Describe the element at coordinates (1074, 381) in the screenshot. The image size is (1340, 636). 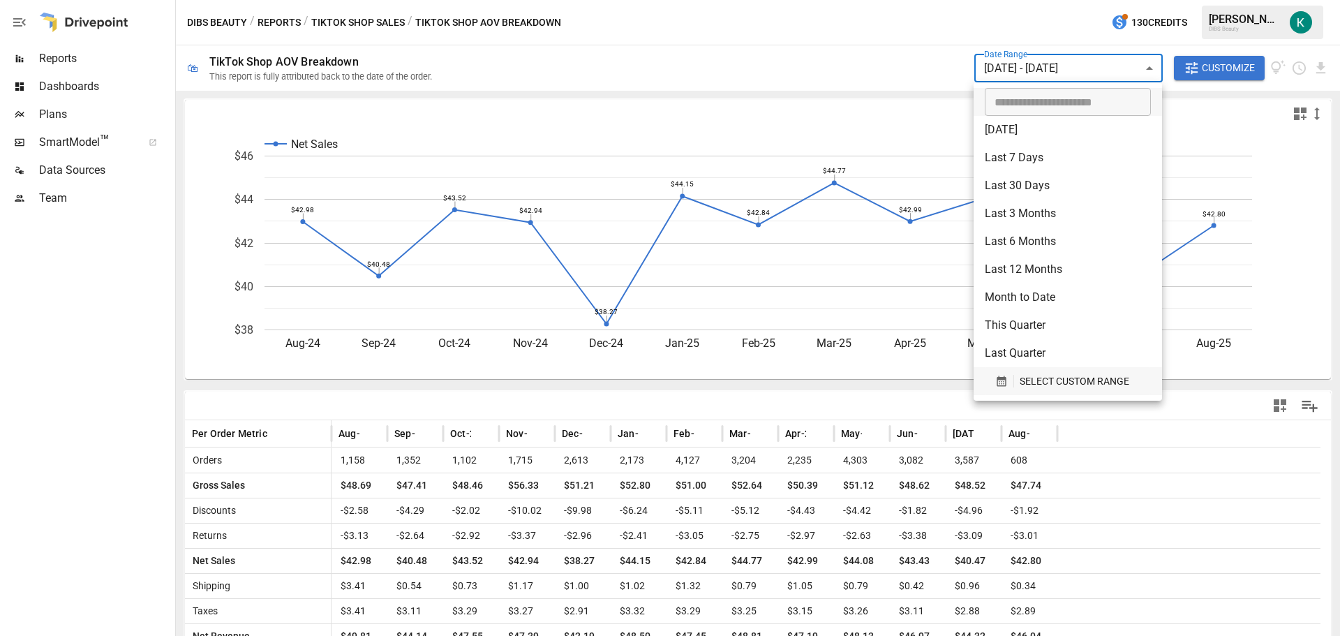
I see `span: SELECT CUSTOM RANGE` at that location.